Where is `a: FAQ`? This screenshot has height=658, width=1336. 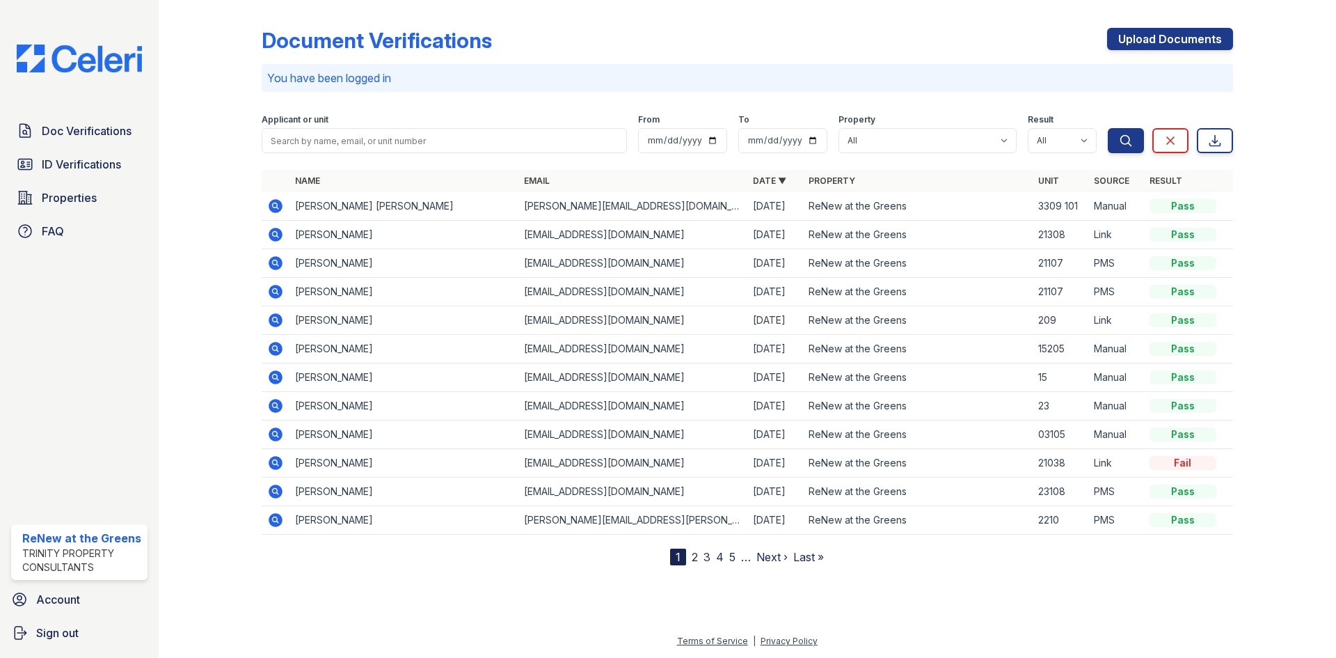
a: FAQ is located at coordinates (79, 231).